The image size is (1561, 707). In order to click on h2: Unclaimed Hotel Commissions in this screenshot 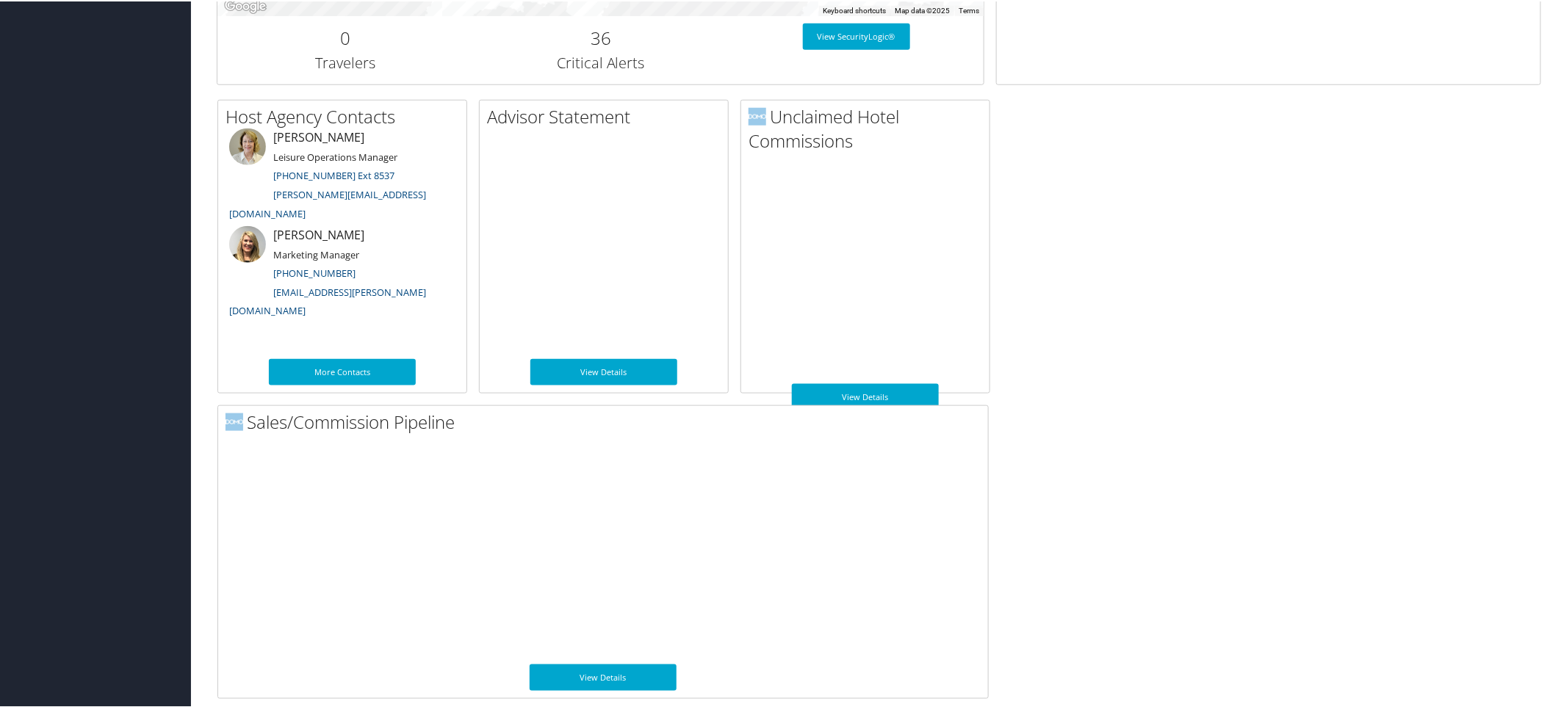, I will do `click(869, 127)`.